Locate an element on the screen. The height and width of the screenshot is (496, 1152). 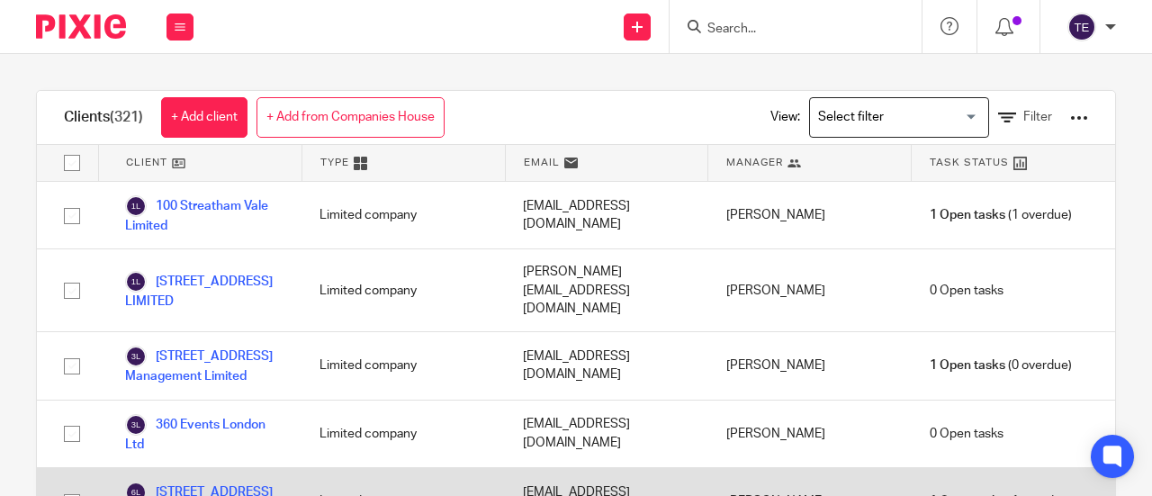
input: Search for option is located at coordinates (895, 117).